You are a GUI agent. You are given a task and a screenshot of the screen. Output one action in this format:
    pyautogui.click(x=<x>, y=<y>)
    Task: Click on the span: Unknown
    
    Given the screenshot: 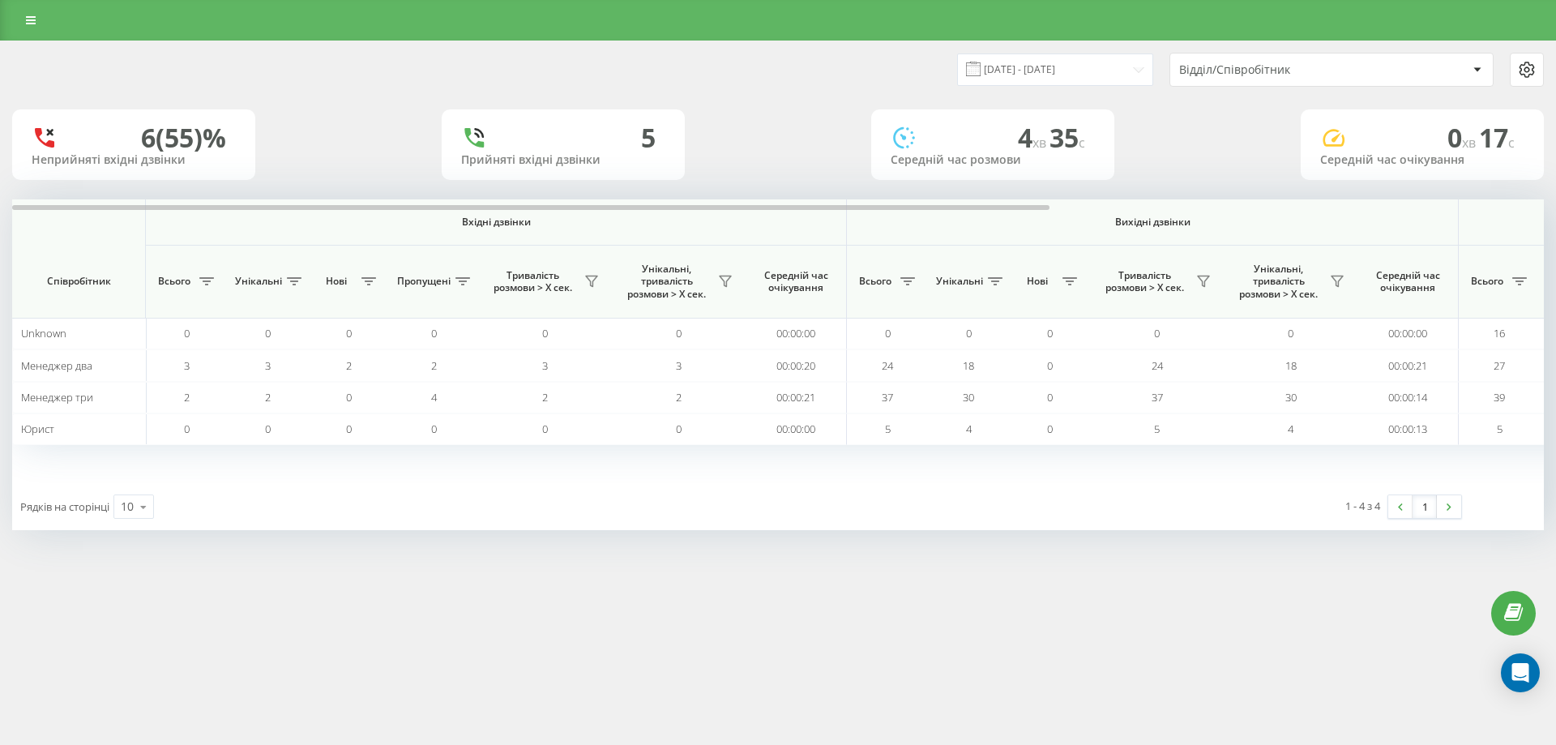 What is the action you would take?
    pyautogui.click(x=44, y=333)
    